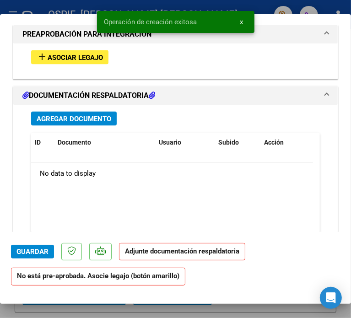 Image resolution: width=351 pixels, height=318 pixels. I want to click on datatable-header-cell: Documento, so click(104, 143).